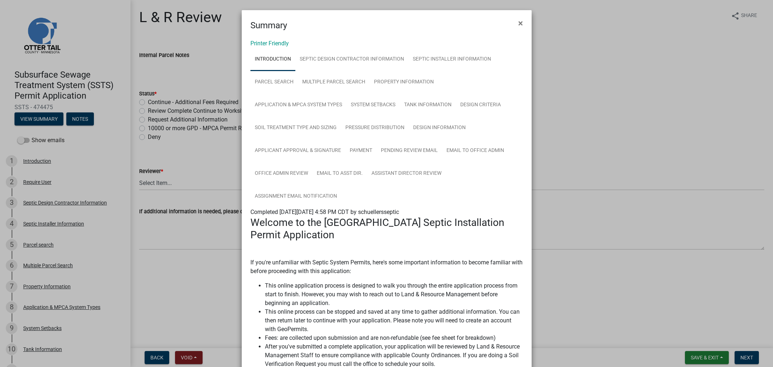  What do you see at coordinates (409, 151) in the screenshot?
I see `a: Pending review Email` at bounding box center [409, 151].